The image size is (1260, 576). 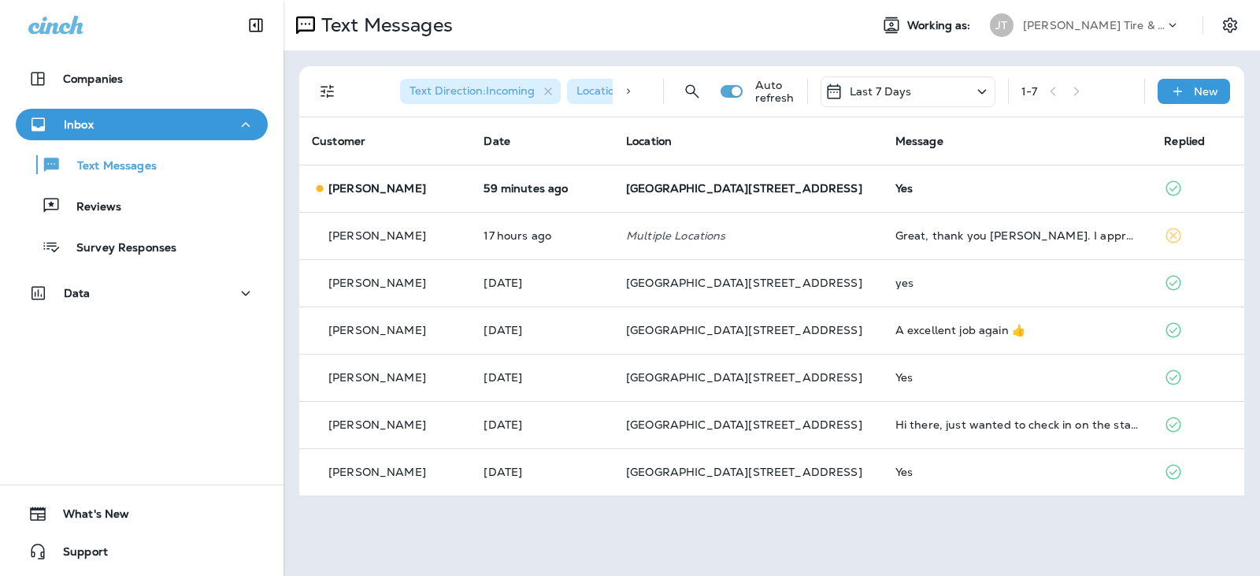 What do you see at coordinates (542, 235) in the screenshot?
I see `p: Sep 3, 2025 04:23 PM` at bounding box center [542, 235].